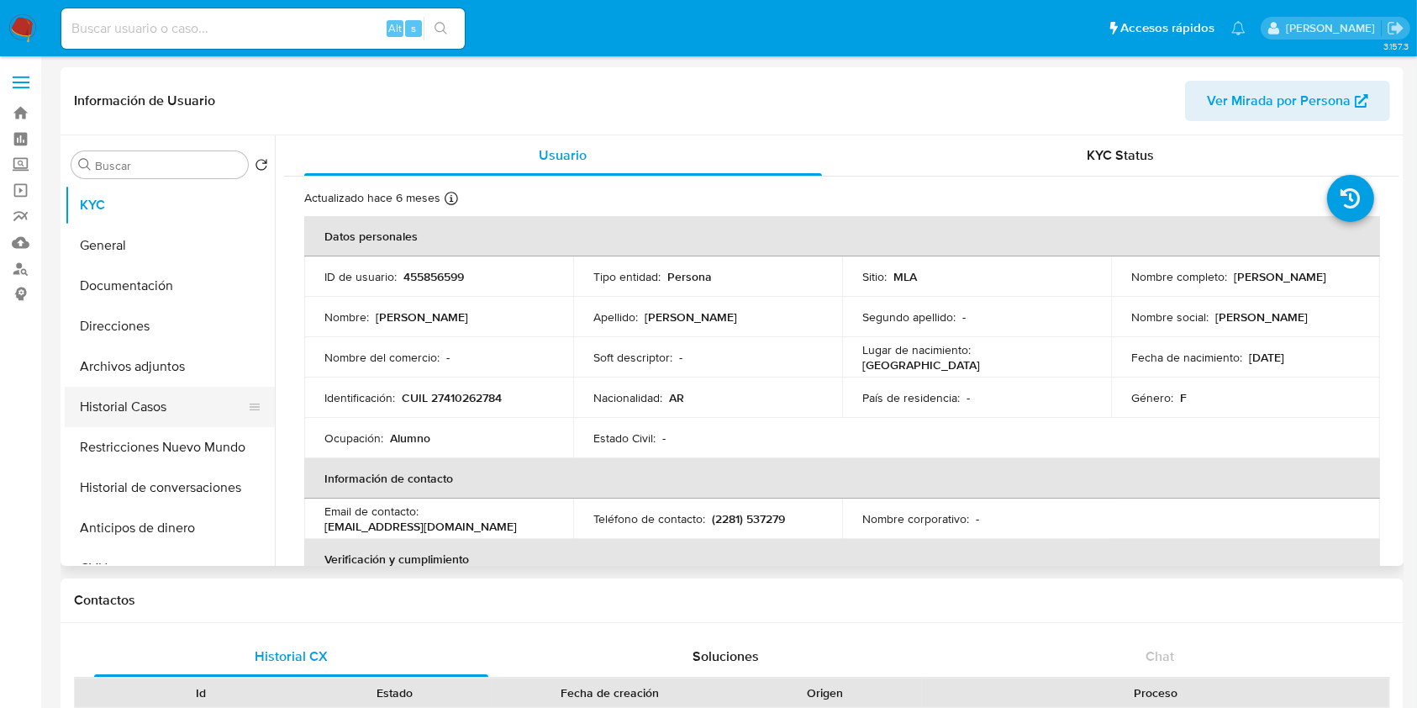  What do you see at coordinates (371, 511) in the screenshot?
I see `p: Email de contacto :` at bounding box center [371, 511].